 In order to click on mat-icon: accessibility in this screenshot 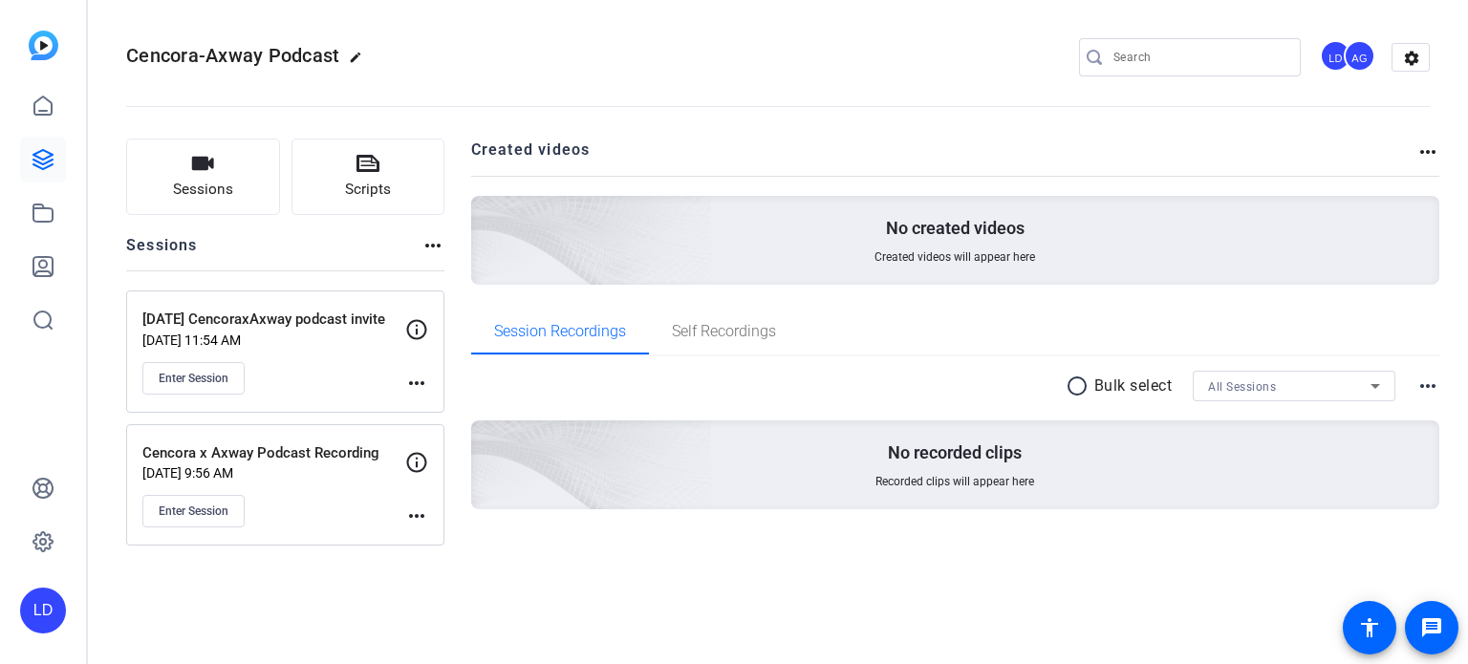, I will do `click(1370, 628)`.